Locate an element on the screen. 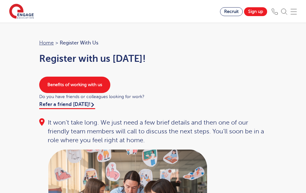 The image size is (306, 193). div: It won’t take long. We just need a few brief details and then one of our friendly team members wi... is located at coordinates (153, 132).